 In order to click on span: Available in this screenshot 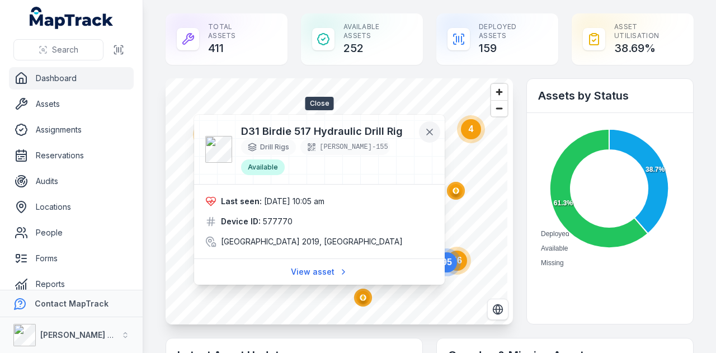, I will do `click(554, 248)`.